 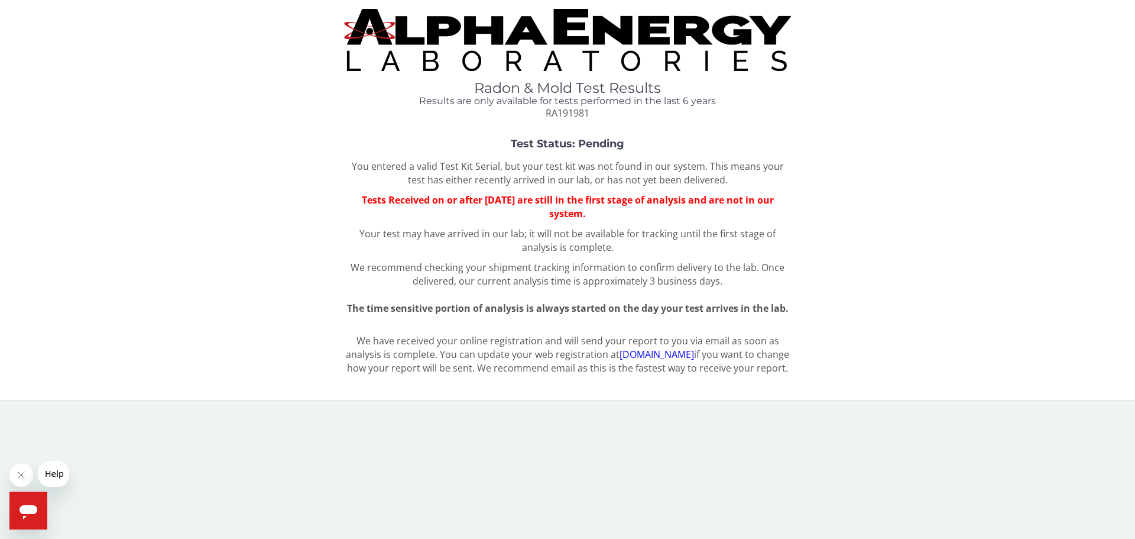 What do you see at coordinates (568, 101) in the screenshot?
I see `h4: Results are only available for tests performed in the last 6 years` at bounding box center [568, 101].